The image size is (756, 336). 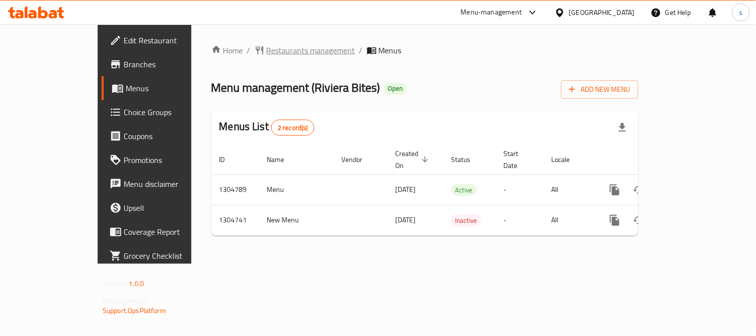 I want to click on a: Restaurants management, so click(x=305, y=50).